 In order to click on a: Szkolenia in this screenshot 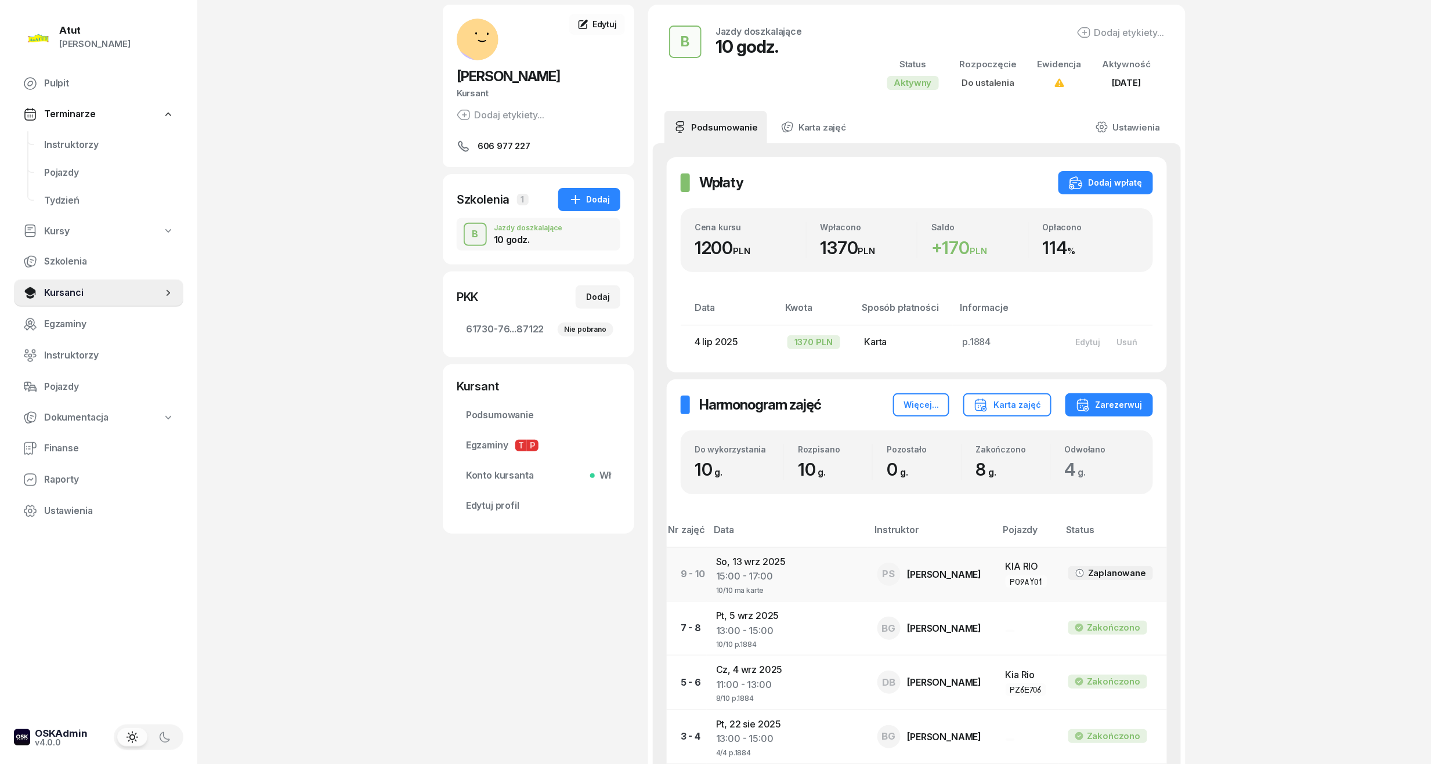, I will do `click(99, 262)`.